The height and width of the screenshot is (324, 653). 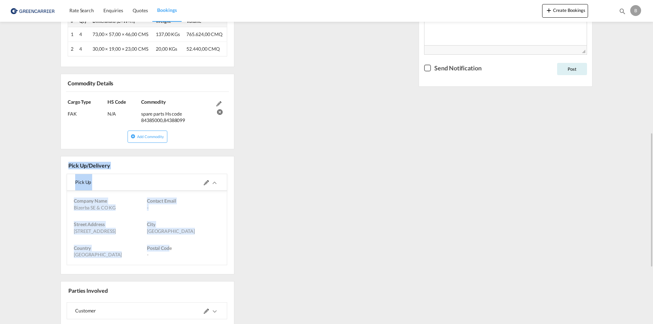 What do you see at coordinates (204, 34) in the screenshot?
I see `span: 765.624,00 CMQ` at bounding box center [204, 34].